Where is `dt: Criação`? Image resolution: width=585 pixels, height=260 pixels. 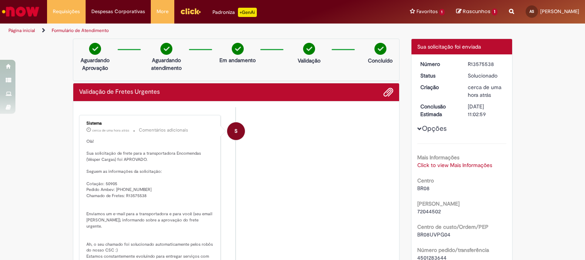
dt: Criação is located at coordinates (438, 87).